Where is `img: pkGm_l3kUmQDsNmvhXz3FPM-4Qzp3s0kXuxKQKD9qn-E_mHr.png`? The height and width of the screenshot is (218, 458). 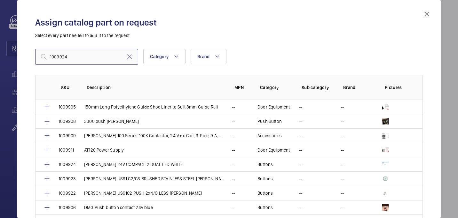 img: pkGm_l3kUmQDsNmvhXz3FPM-4Qzp3s0kXuxKQKD9qn-E_mHr.png is located at coordinates (385, 136).